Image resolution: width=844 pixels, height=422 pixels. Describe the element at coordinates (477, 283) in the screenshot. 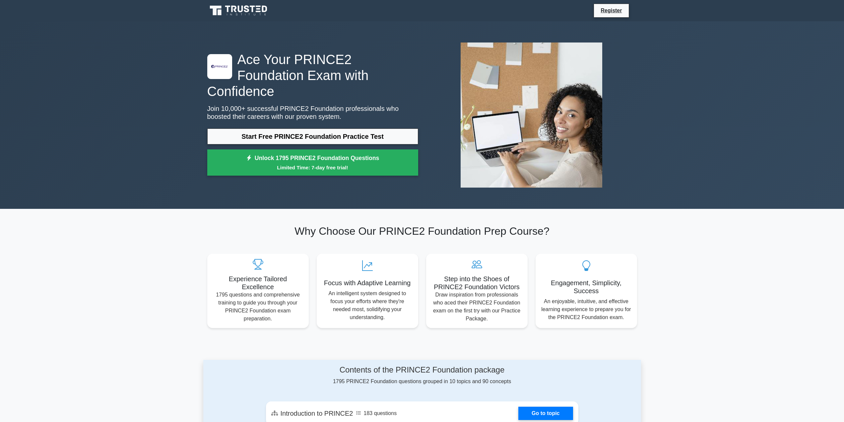

I see `h5: Step into the Shoes of PRINCE2 Foundation Victors` at that location.